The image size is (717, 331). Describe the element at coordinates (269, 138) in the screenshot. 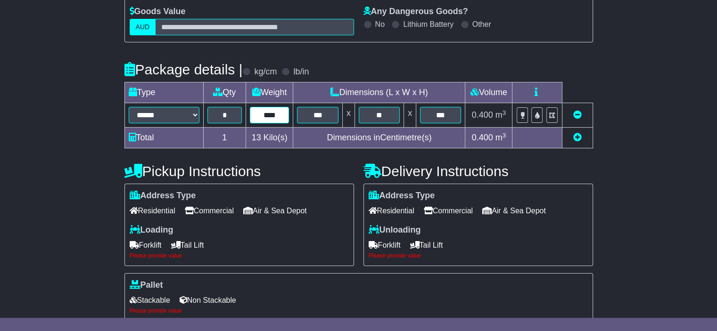

I see `td: Kilo(s)` at that location.